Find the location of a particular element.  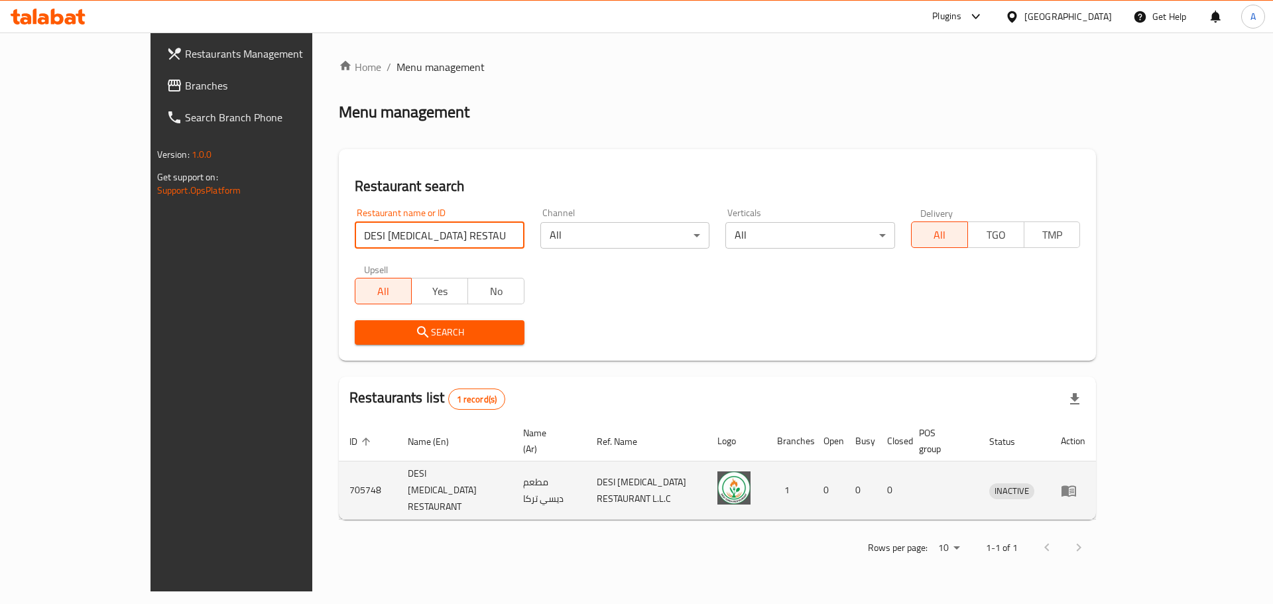

div: Export file is located at coordinates (1075, 399).